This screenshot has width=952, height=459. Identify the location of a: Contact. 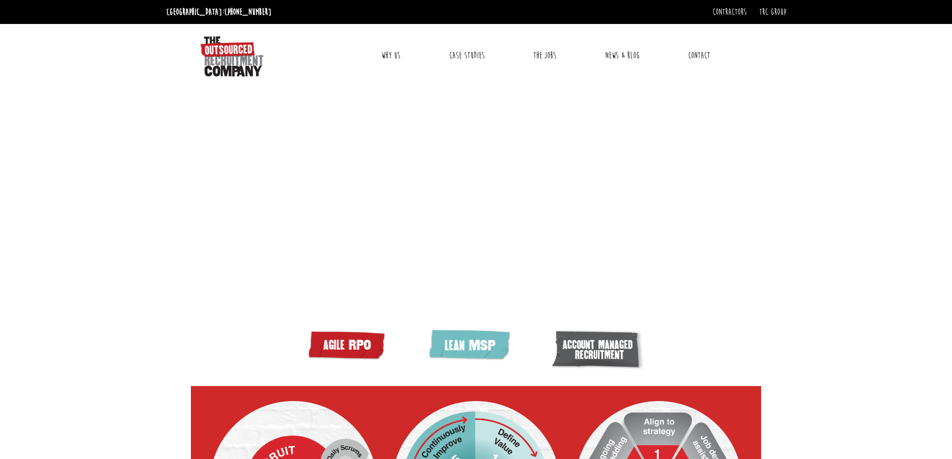
(699, 55).